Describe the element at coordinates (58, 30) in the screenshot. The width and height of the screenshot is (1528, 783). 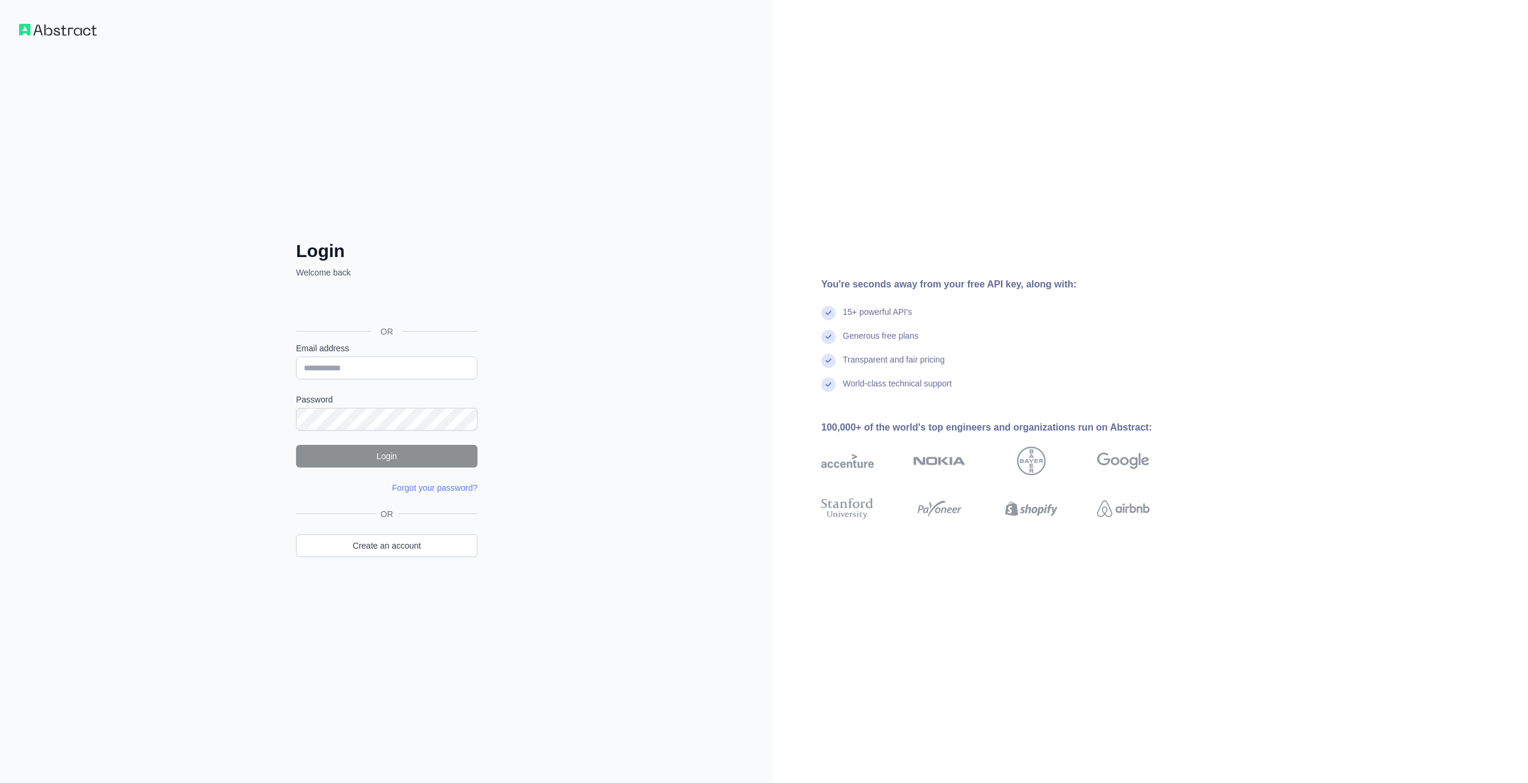
I see `img: Workflow` at that location.